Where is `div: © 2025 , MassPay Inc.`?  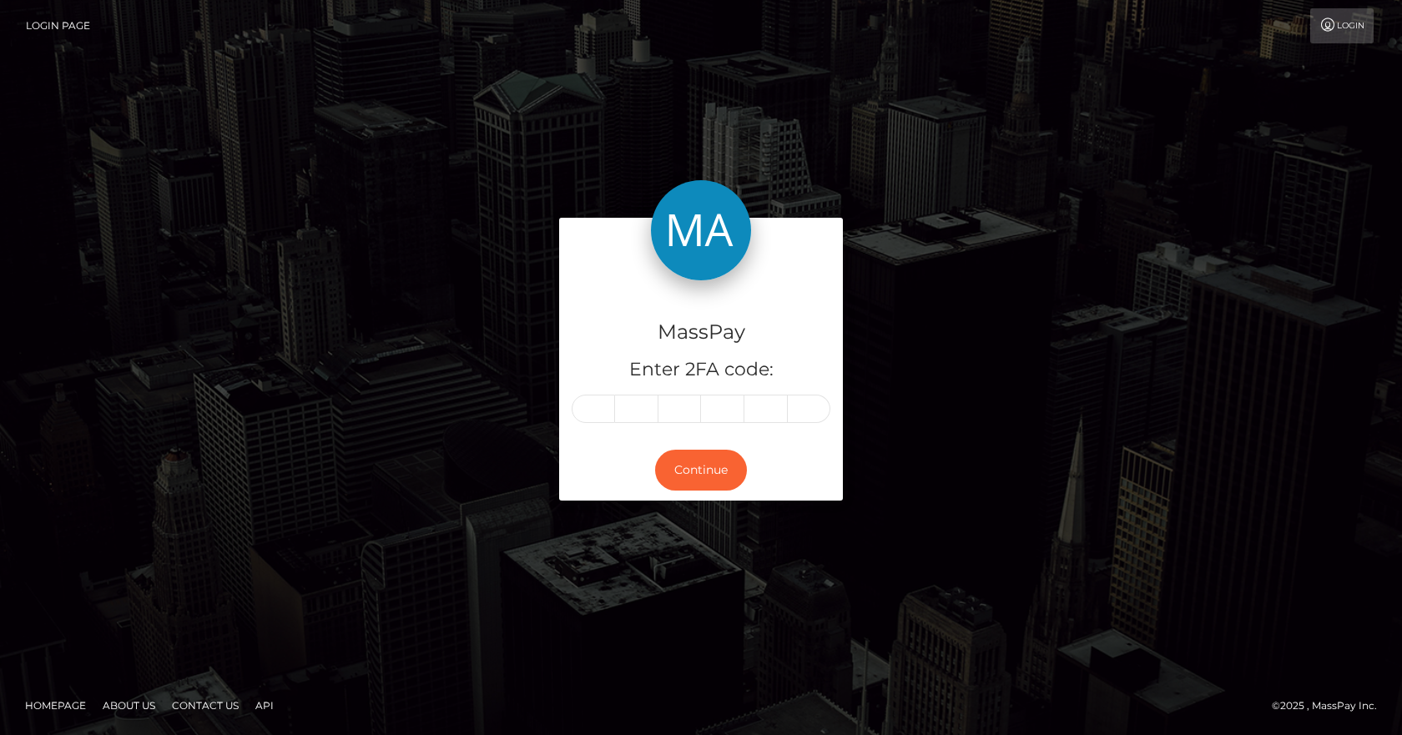 div: © 2025 , MassPay Inc. is located at coordinates (1330, 706).